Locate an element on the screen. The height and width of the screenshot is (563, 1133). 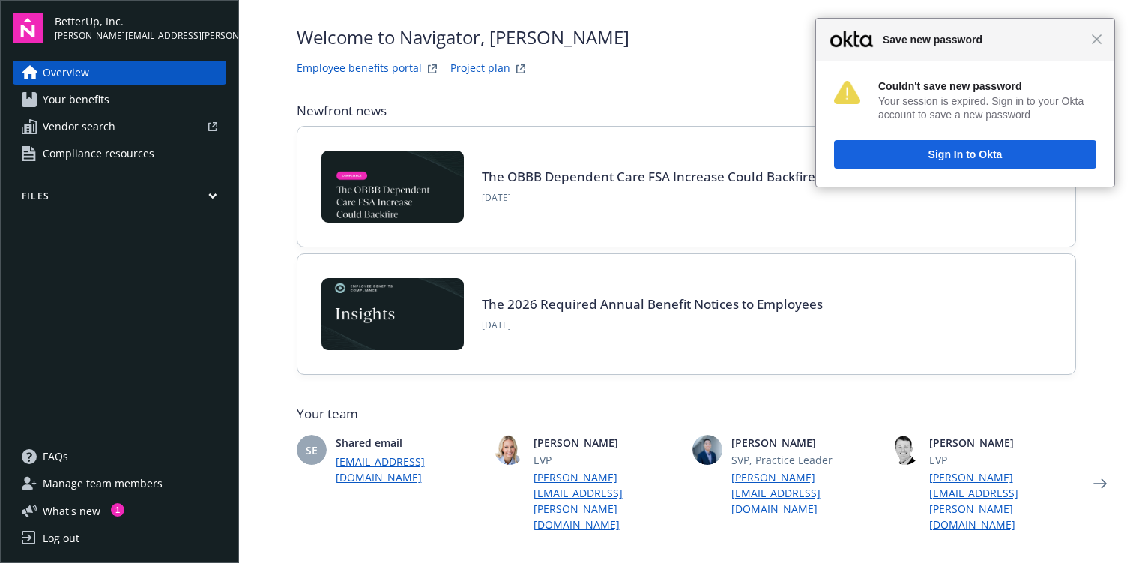
a: Card Image - EB Compliance Insights.png is located at coordinates (392, 314).